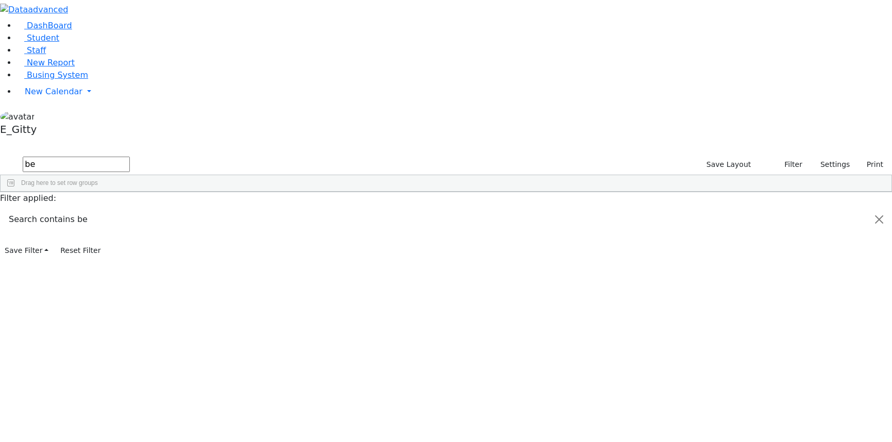 This screenshot has height=442, width=892. I want to click on span: DashBoard, so click(49, 25).